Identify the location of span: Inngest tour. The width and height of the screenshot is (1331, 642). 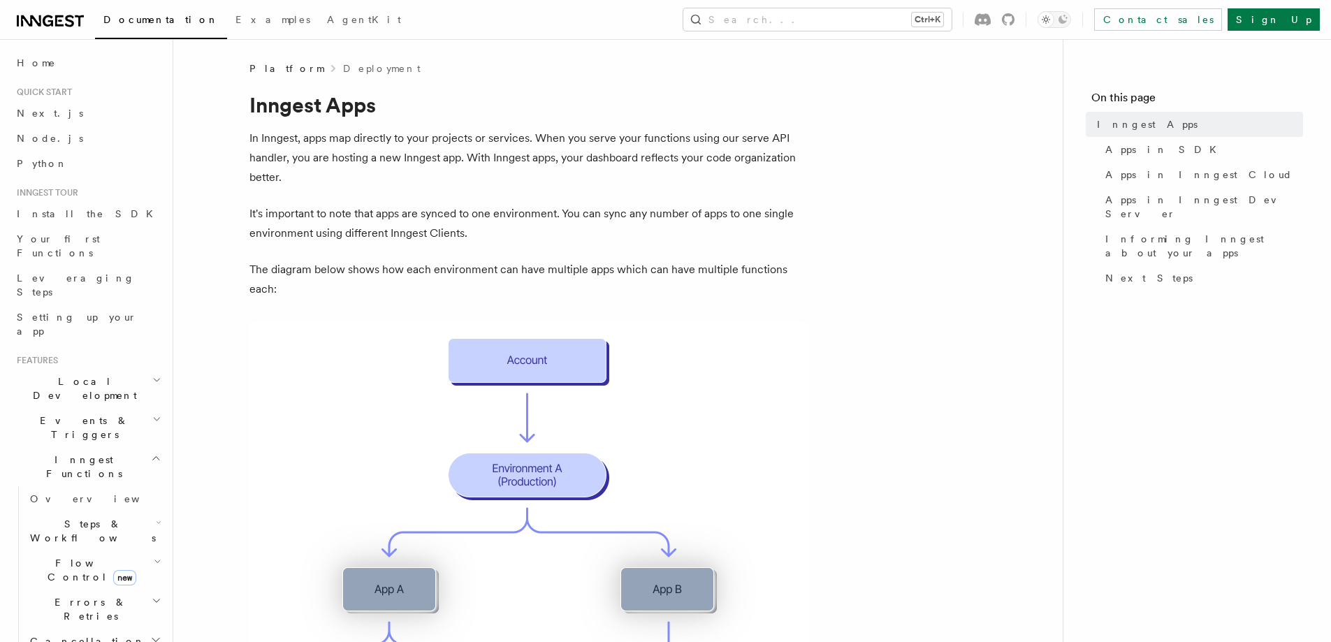
(45, 193).